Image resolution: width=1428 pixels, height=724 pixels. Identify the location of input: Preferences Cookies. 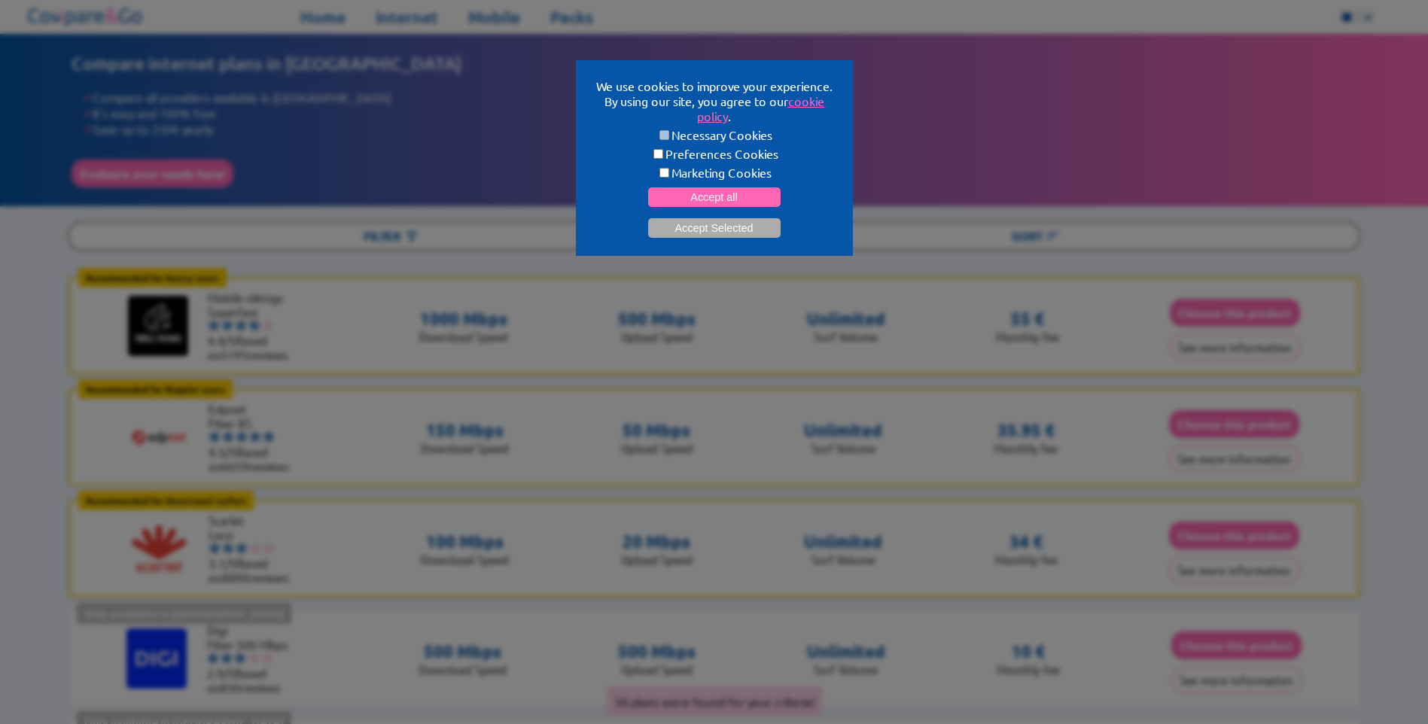
(658, 154).